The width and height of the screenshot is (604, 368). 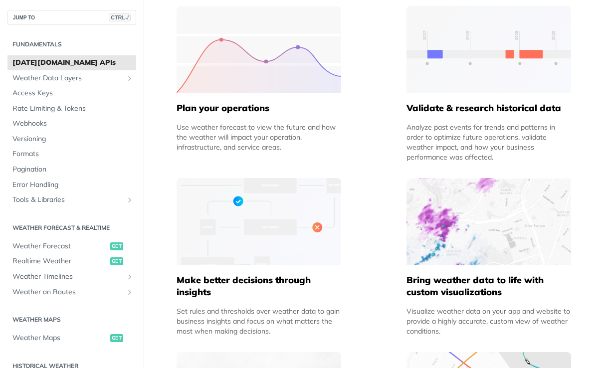 I want to click on button: Show subpages for Tools & Libraries, so click(x=130, y=200).